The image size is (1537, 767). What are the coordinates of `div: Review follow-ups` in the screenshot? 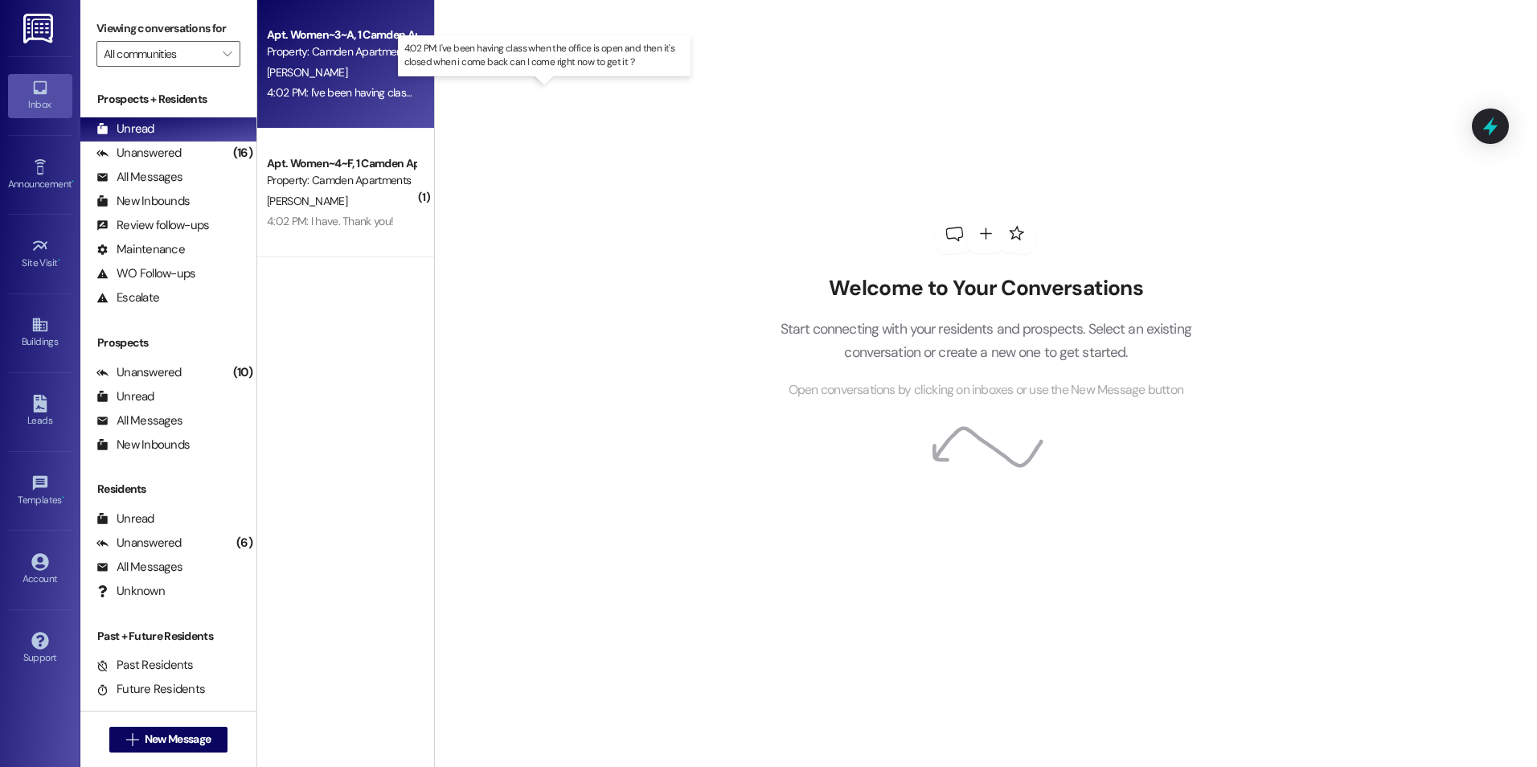 It's located at (153, 225).